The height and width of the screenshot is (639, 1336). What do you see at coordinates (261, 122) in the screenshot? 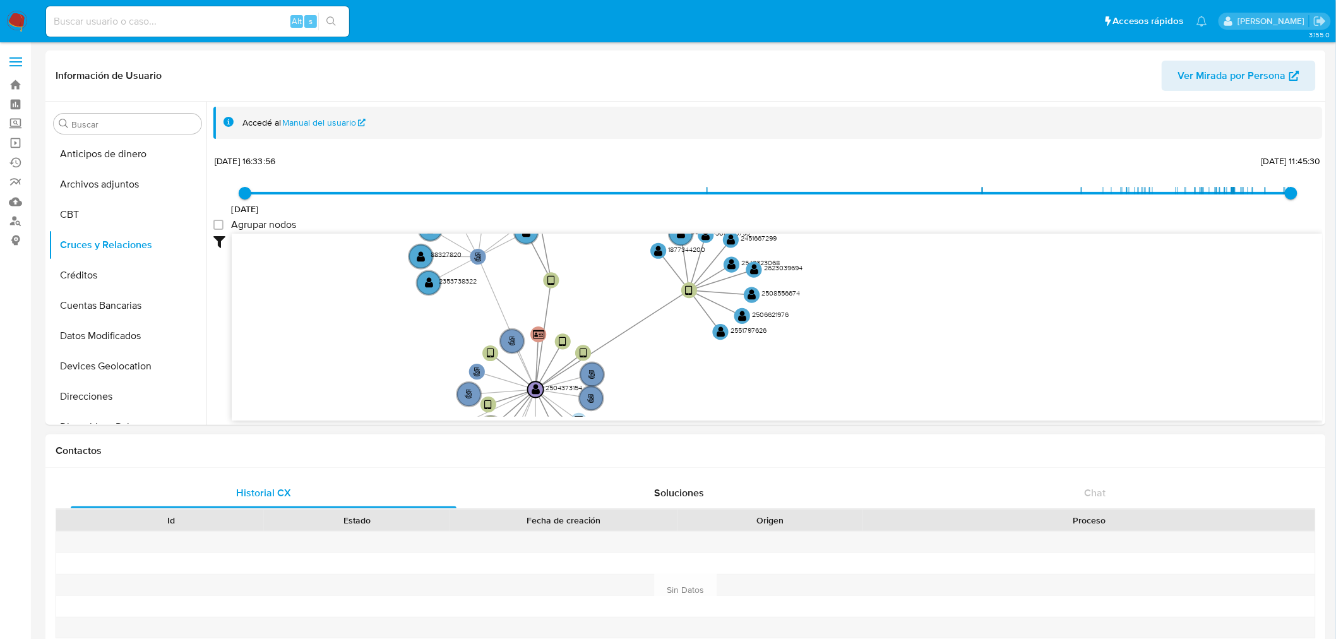
I see `span: Accedé al` at bounding box center [261, 122].